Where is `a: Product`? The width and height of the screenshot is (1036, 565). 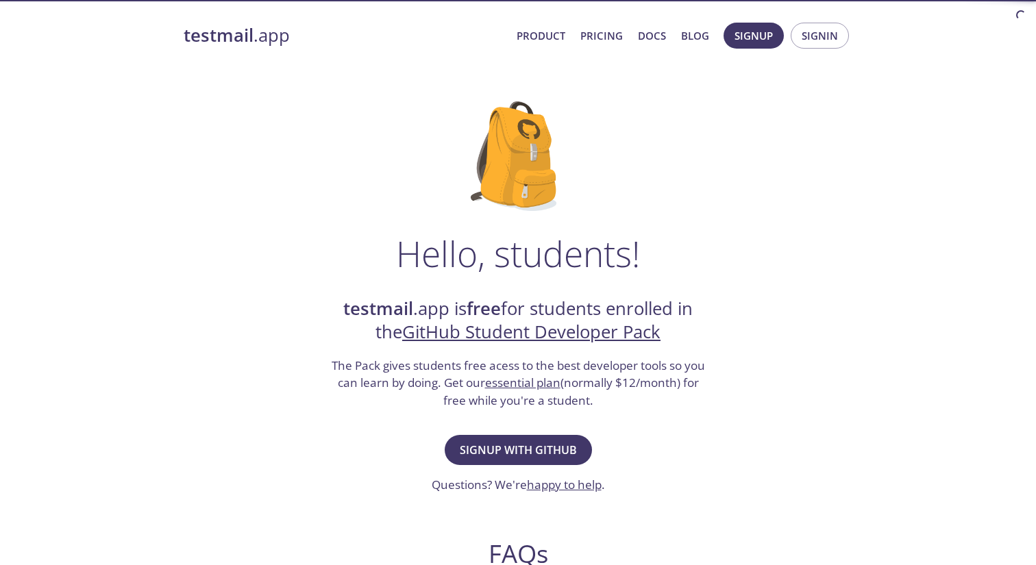 a: Product is located at coordinates (540, 36).